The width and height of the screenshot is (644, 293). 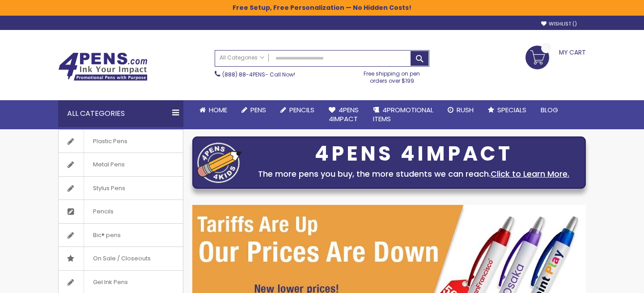 What do you see at coordinates (109, 165) in the screenshot?
I see `span: Metal Pens` at bounding box center [109, 165].